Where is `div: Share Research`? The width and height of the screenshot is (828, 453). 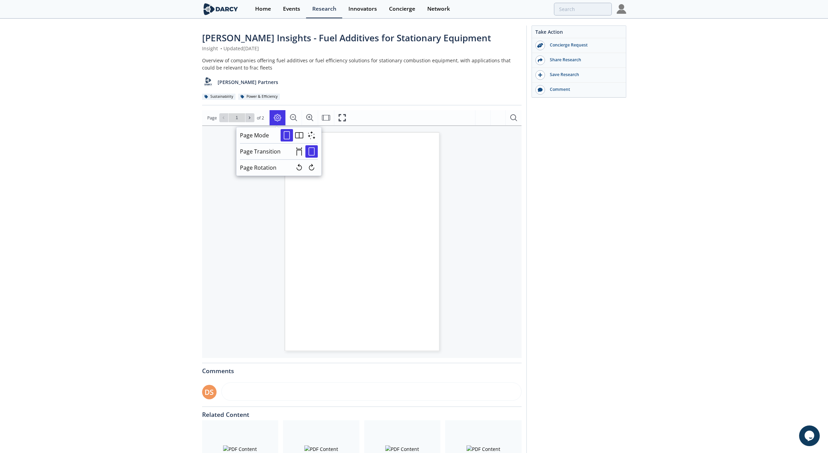 div: Share Research is located at coordinates (583, 60).